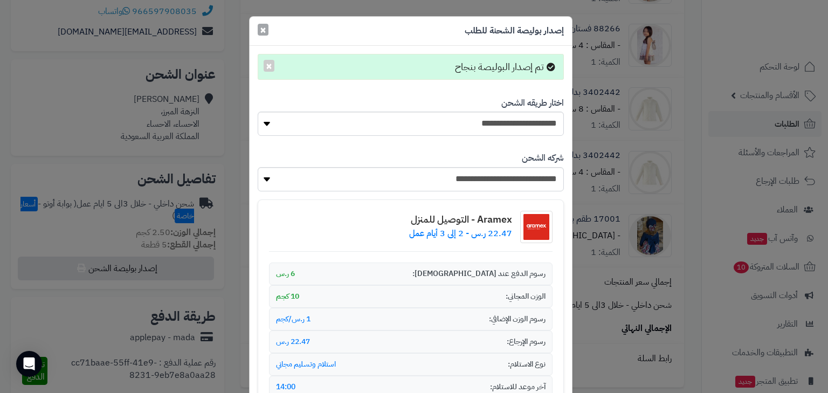 The width and height of the screenshot is (828, 393). Describe the element at coordinates (543, 158) in the screenshot. I see `label: شركه الشحن` at that location.